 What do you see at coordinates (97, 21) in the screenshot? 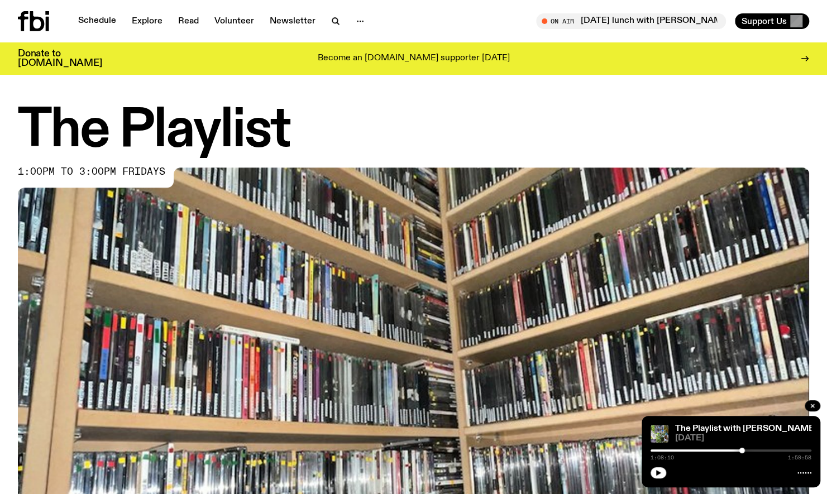
I see `a: Schedule` at bounding box center [97, 21].